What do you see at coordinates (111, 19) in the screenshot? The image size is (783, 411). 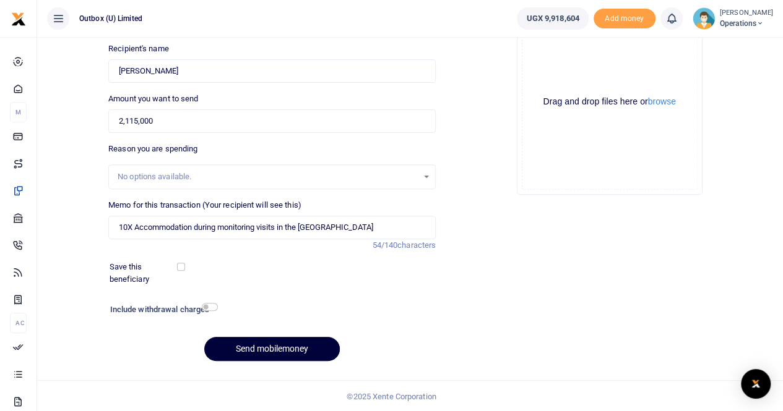 I see `span: Outbox (U) Limited` at bounding box center [111, 19].